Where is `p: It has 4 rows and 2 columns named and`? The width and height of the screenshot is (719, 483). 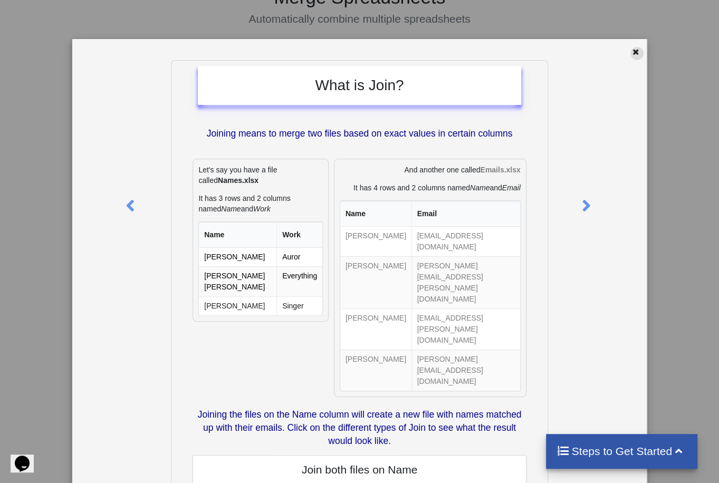 p: It has 4 rows and 2 columns named and is located at coordinates (430, 188).